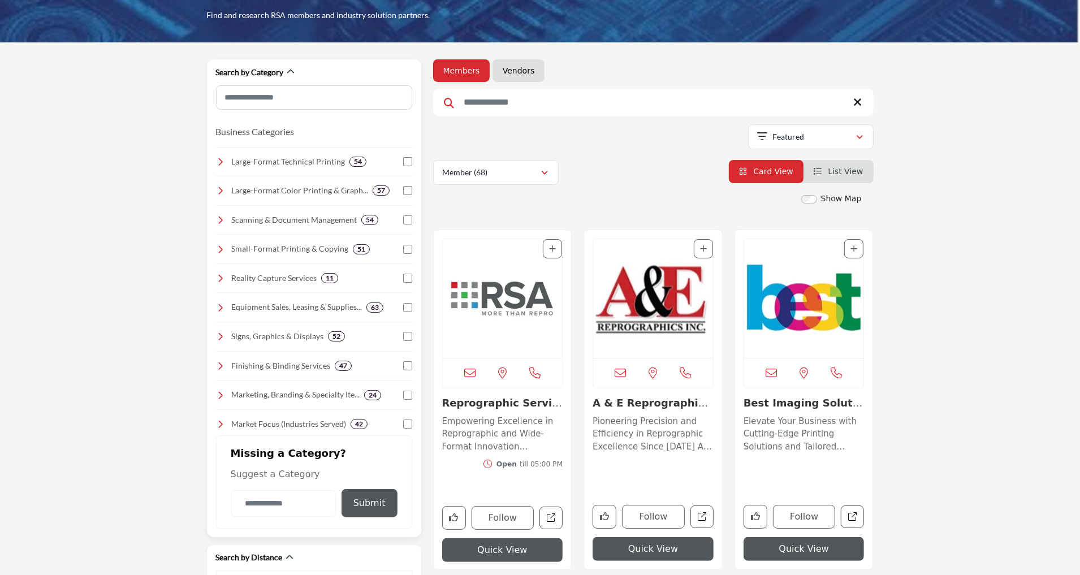  What do you see at coordinates (361, 249) in the screenshot?
I see `div: 51 Results For Small-Format Printing & Copying` at bounding box center [361, 249].